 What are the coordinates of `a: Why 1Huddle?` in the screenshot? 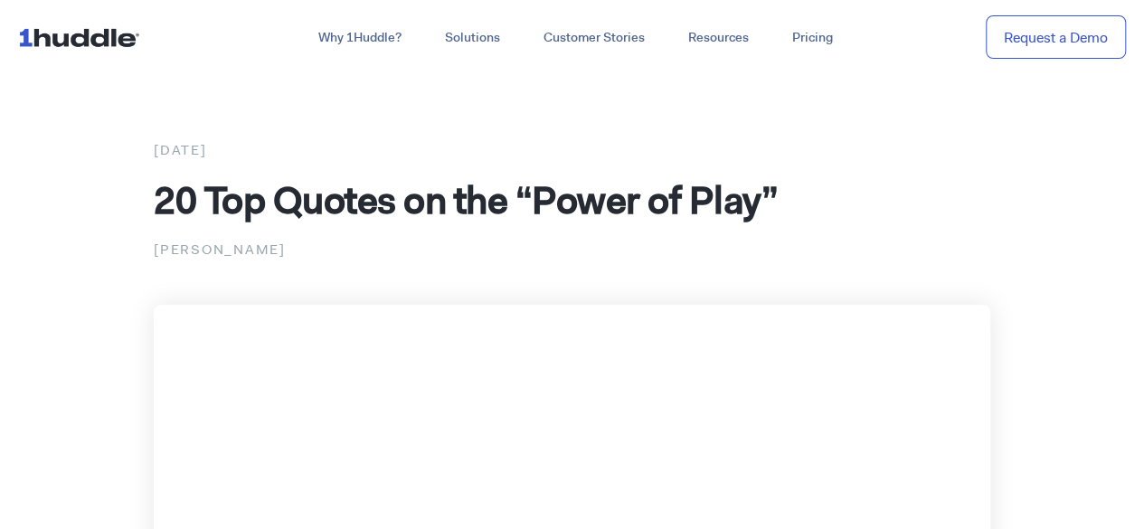 It's located at (360, 38).